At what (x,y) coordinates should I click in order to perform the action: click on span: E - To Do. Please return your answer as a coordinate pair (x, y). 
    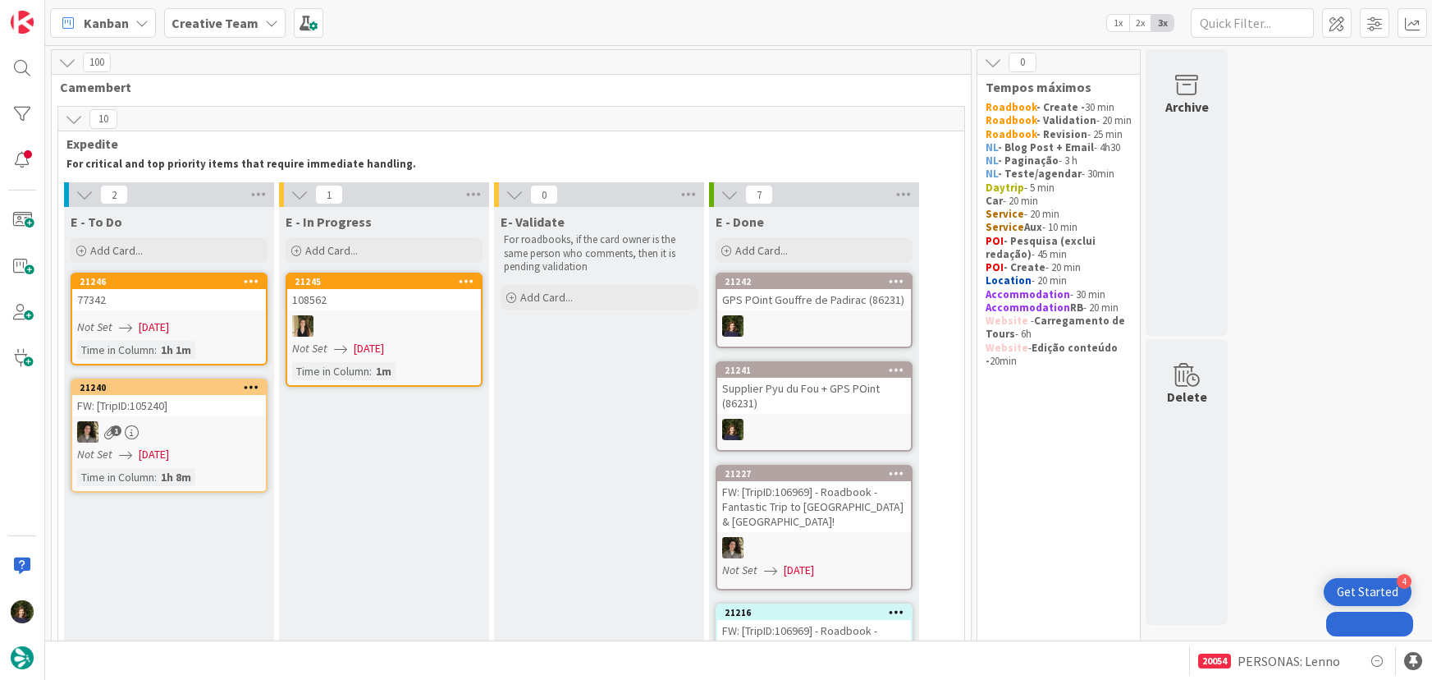
    Looking at the image, I should click on (96, 222).